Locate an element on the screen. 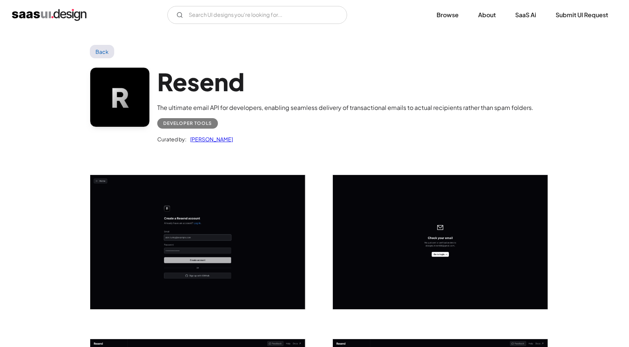 The width and height of the screenshot is (629, 347). a: Back is located at coordinates (102, 52).